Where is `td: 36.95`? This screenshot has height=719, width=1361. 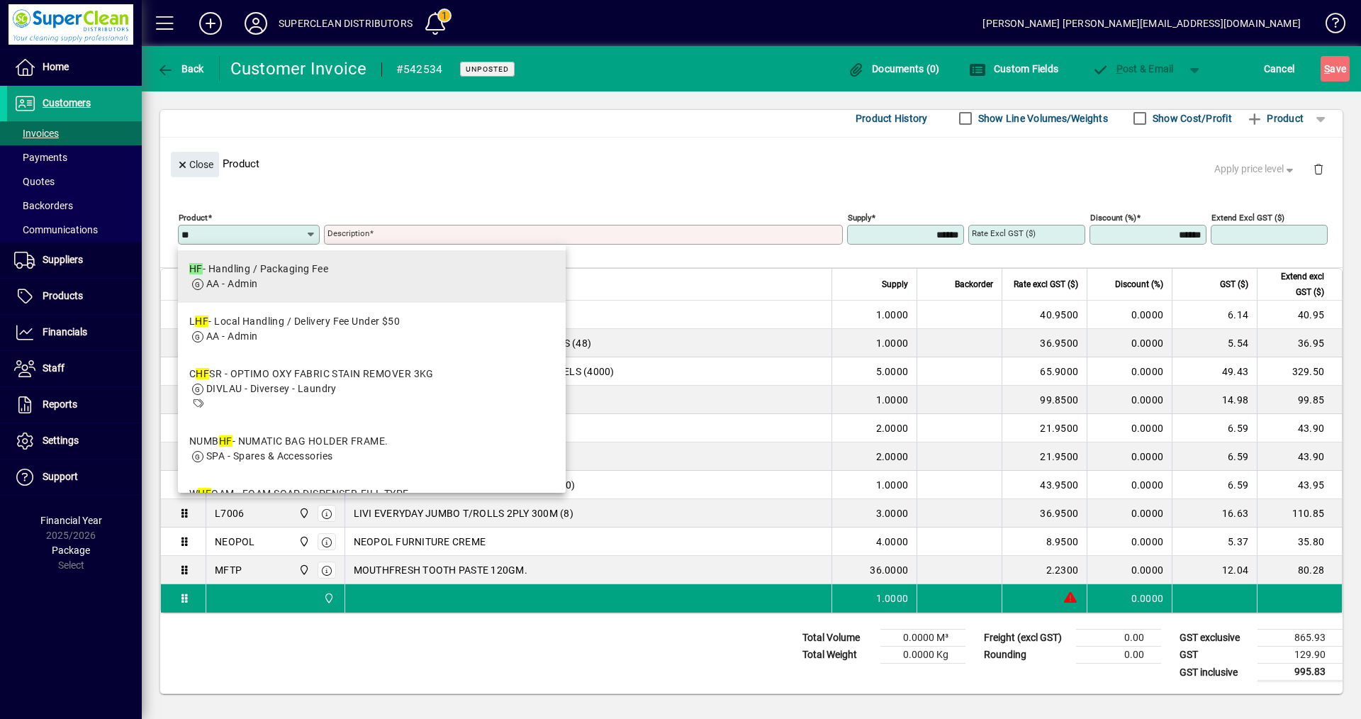 td: 36.95 is located at coordinates (1299, 343).